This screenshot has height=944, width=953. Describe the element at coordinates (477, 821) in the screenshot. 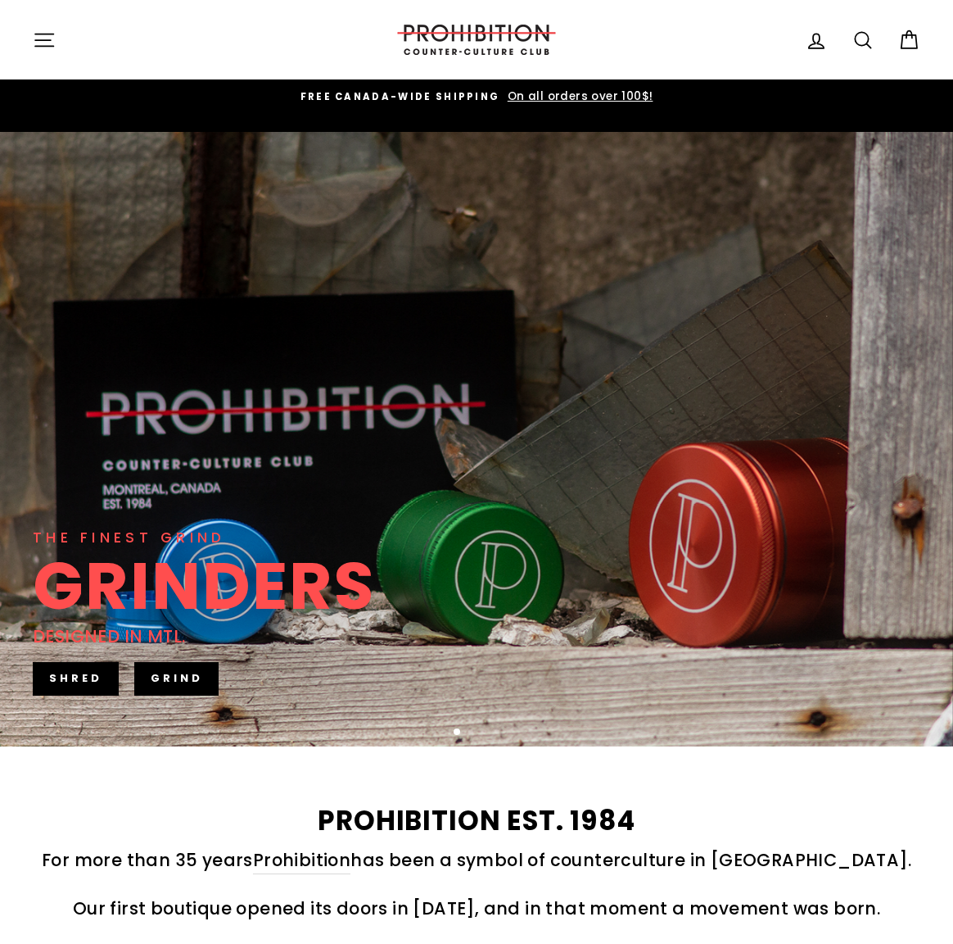

I see `h2: PROHIBITION EST. 1984` at that location.